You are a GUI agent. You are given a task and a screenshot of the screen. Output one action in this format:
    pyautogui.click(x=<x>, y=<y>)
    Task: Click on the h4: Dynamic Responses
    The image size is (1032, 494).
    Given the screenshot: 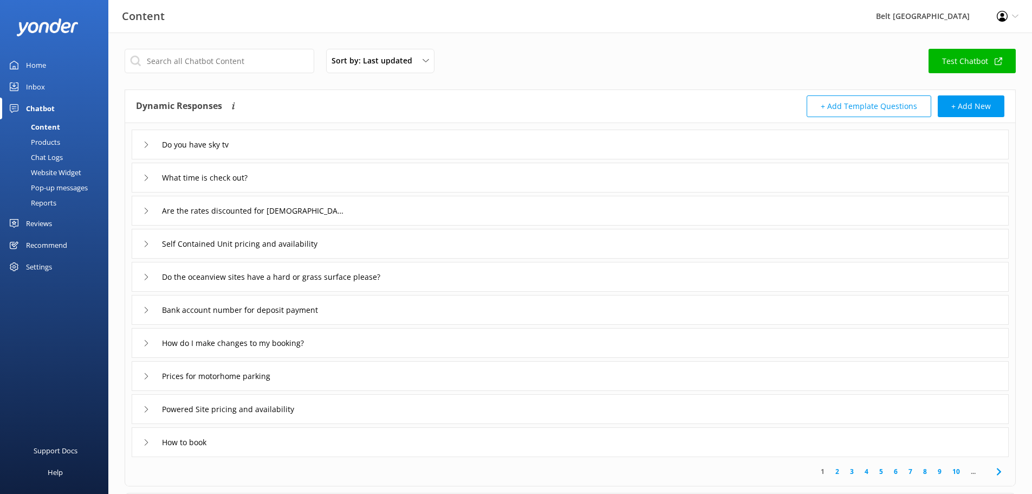 What is the action you would take?
    pyautogui.click(x=179, y=106)
    